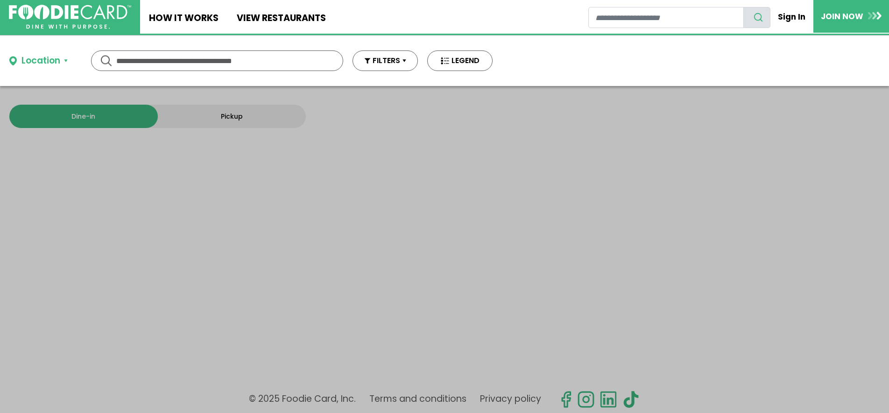  I want to click on button: LEGEND, so click(460, 61).